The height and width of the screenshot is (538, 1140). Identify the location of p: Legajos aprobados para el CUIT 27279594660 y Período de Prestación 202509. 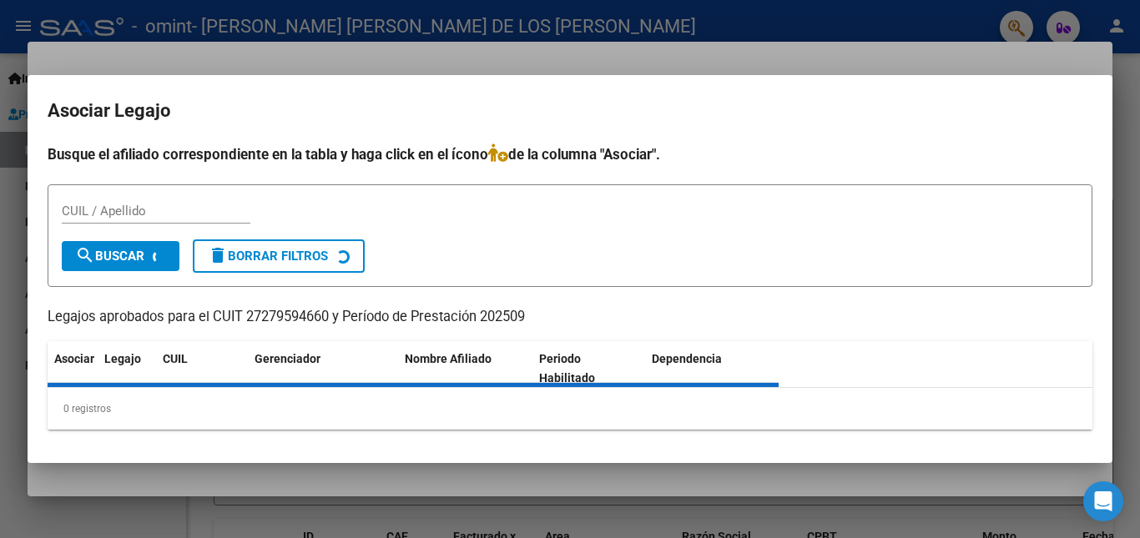
(570, 317).